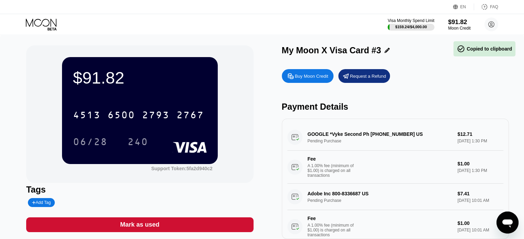  What do you see at coordinates (411, 27) in the screenshot?
I see `div: $159.24 / $4,000.00` at bounding box center [411, 27].